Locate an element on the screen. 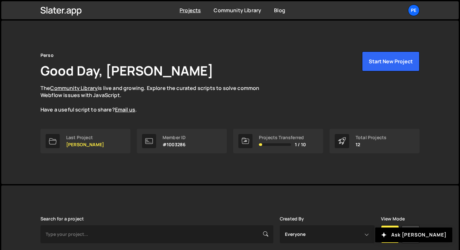 Image resolution: width=460 pixels, height=250 pixels. a: Pe is located at coordinates (413, 10).